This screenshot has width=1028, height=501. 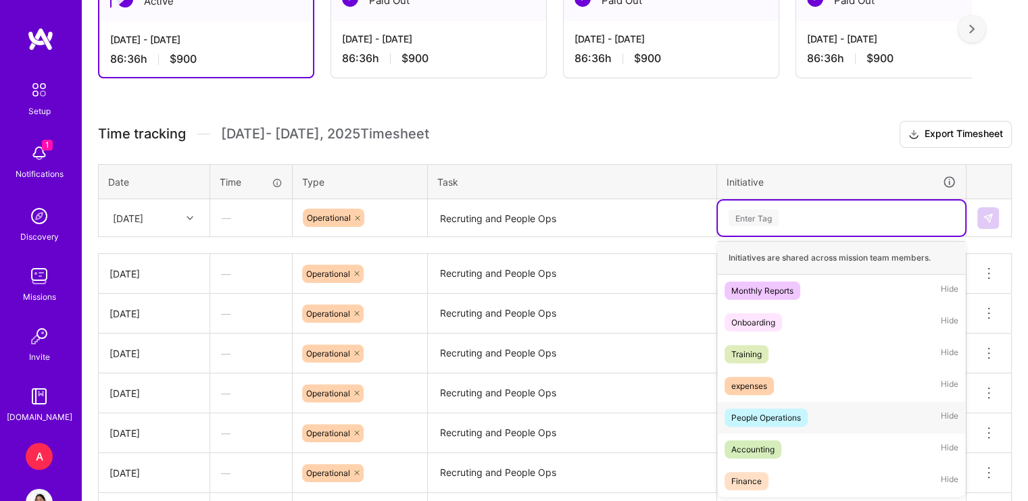 I want to click on div: Onboarding, so click(x=753, y=322).